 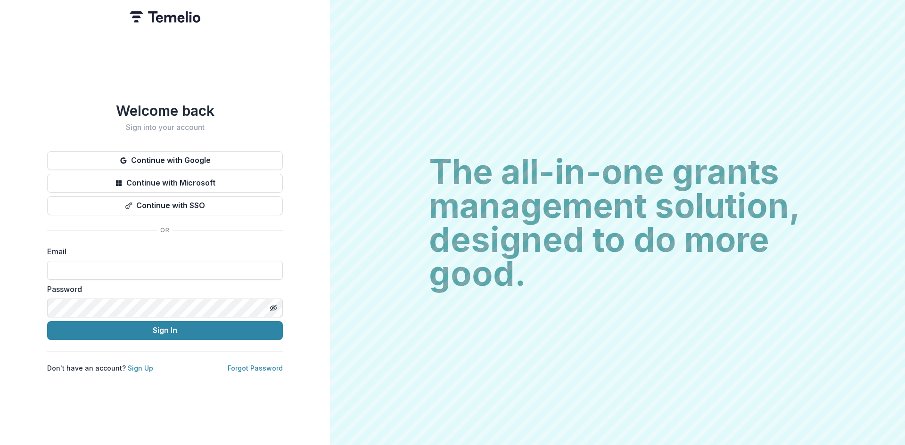 I want to click on p: Don't have an account?, so click(x=100, y=368).